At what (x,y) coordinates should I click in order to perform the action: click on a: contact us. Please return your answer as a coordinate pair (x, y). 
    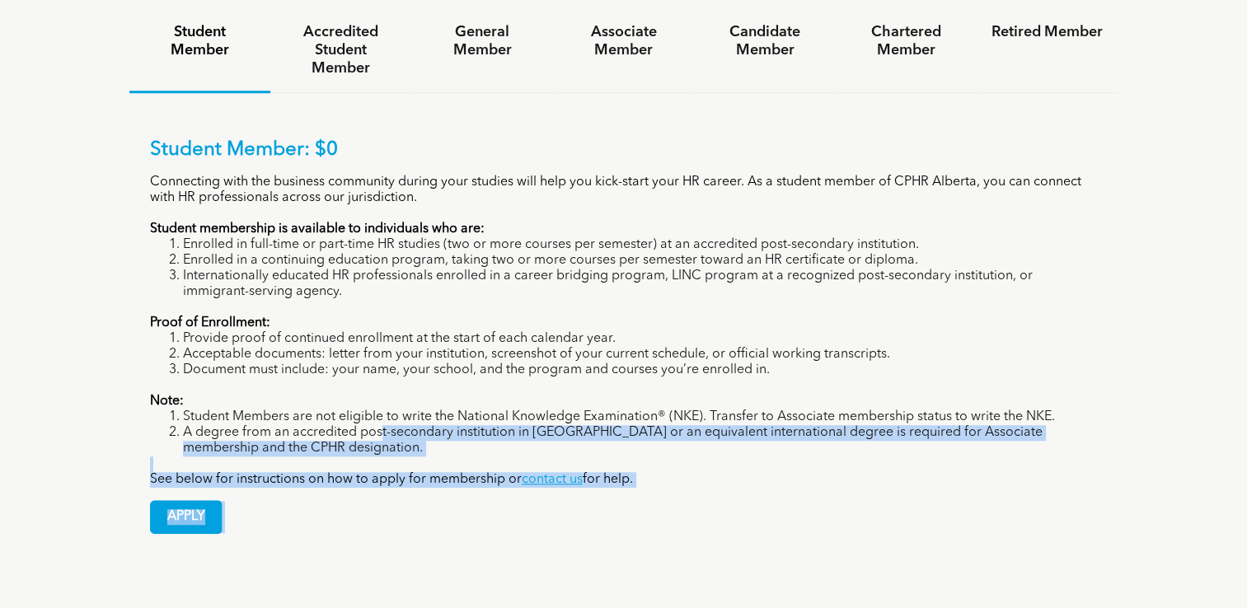
    Looking at the image, I should click on (552, 480).